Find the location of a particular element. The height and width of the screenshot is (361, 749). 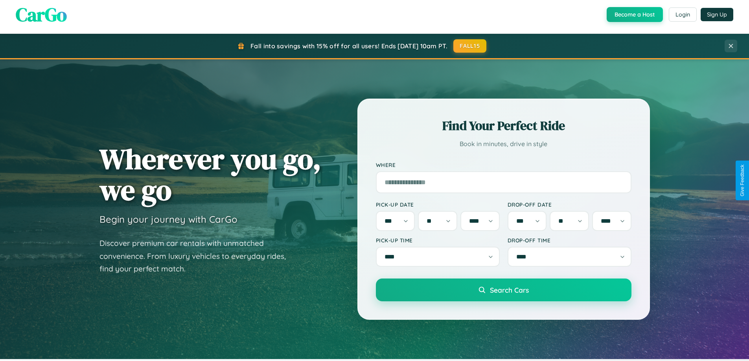

button: Sign Up is located at coordinates (717, 15).